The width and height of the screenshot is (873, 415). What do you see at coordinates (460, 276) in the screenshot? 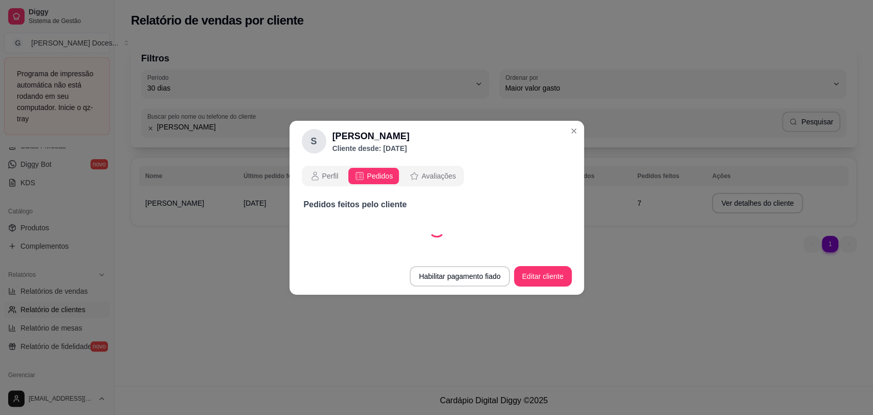
I see `button: Habilitar pagamento fiado` at bounding box center [460, 276].